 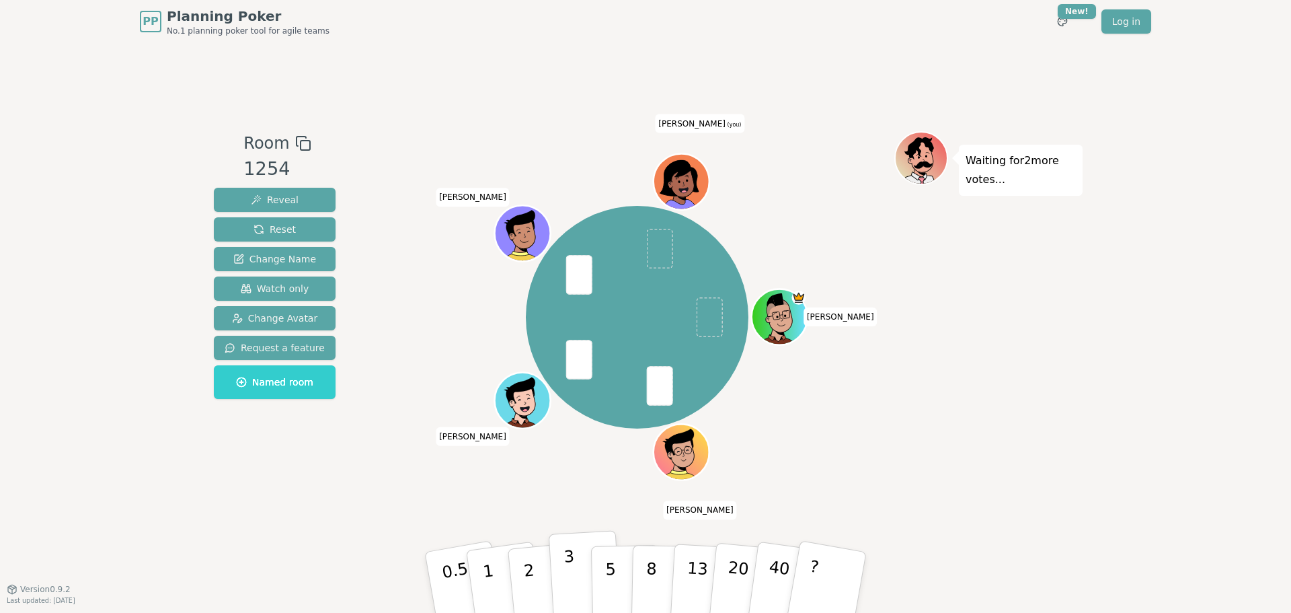 I want to click on button: Named room, so click(x=274, y=382).